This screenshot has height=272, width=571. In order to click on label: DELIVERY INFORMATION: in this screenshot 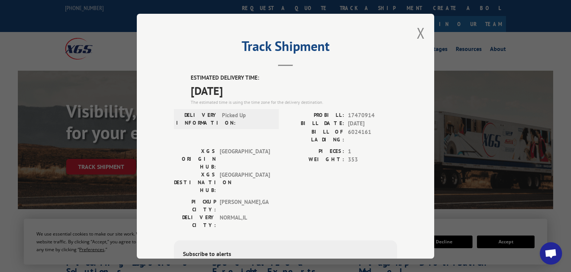, I will do `click(197, 119)`.